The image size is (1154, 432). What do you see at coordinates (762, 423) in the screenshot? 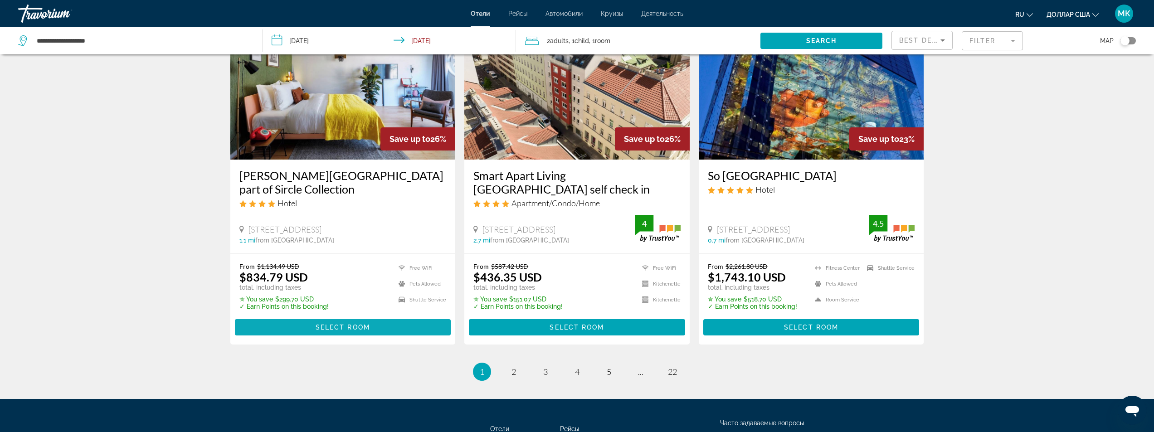
I see `font: Часто задаваемые вопросы` at bounding box center [762, 423].